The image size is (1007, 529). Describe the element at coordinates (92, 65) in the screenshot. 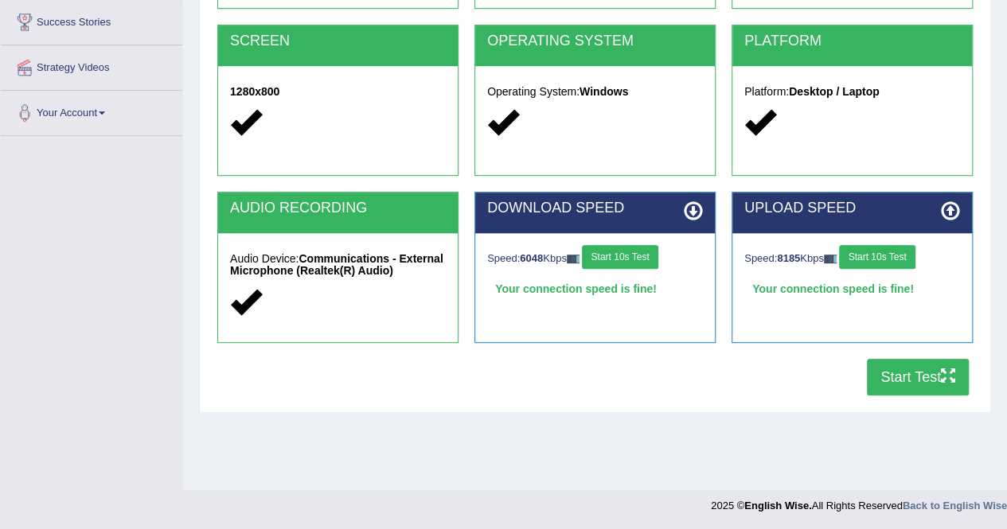

I see `a: Strategy Videos` at that location.